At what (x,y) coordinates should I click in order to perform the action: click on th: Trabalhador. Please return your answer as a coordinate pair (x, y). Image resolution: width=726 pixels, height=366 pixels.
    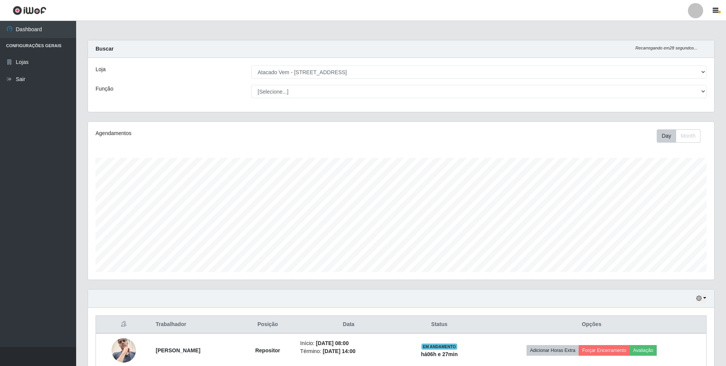
    Looking at the image, I should click on (195, 325).